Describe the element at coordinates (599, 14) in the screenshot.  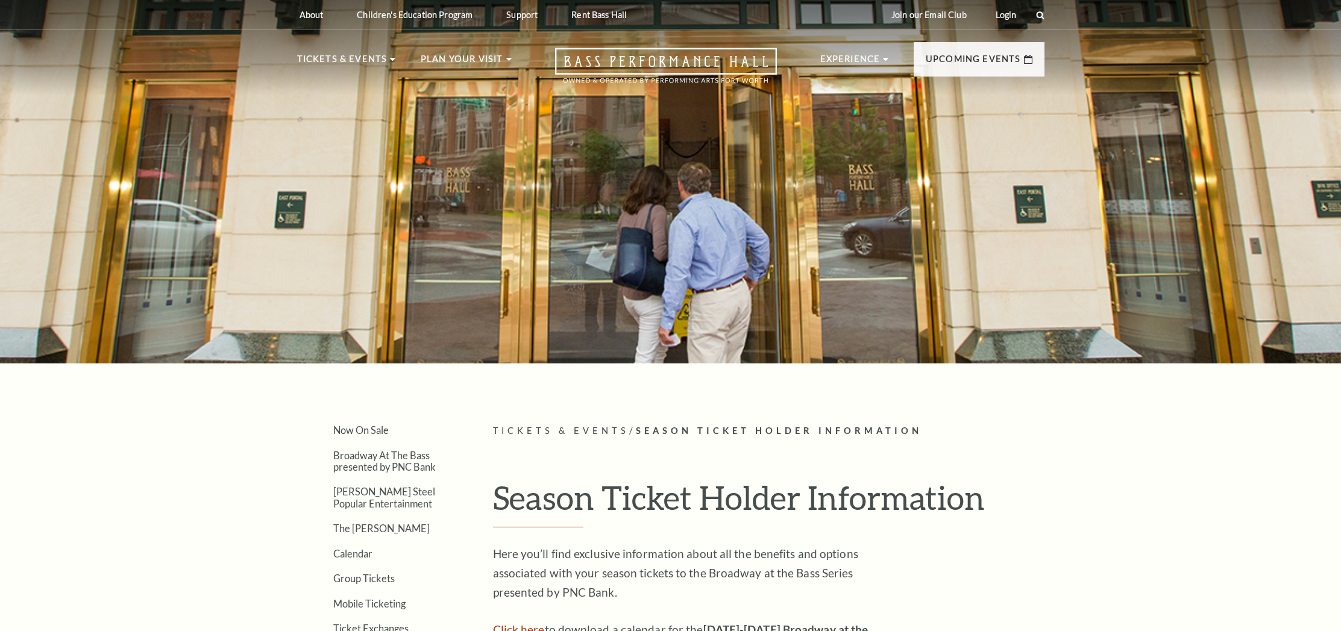
I see `p: Rent Bass Hall` at that location.